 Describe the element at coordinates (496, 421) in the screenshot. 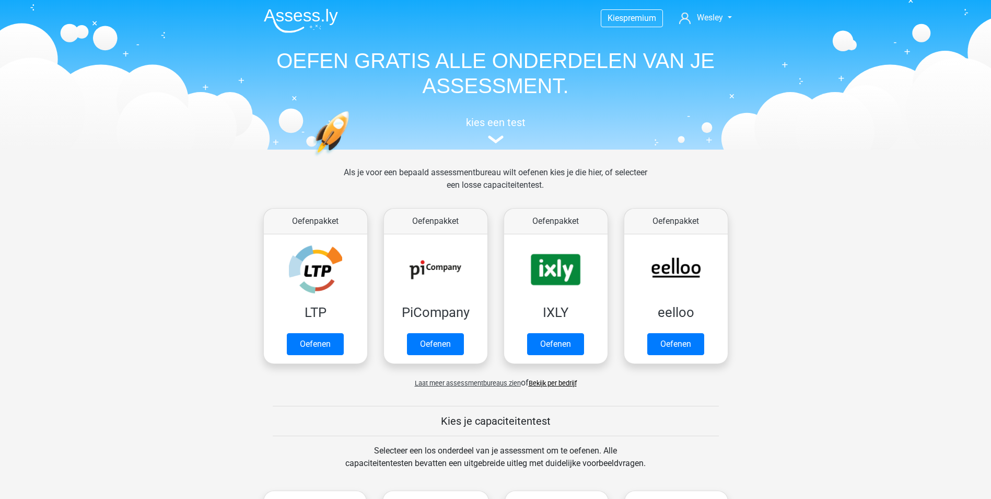

I see `h5: Kies je capaciteitentest` at that location.